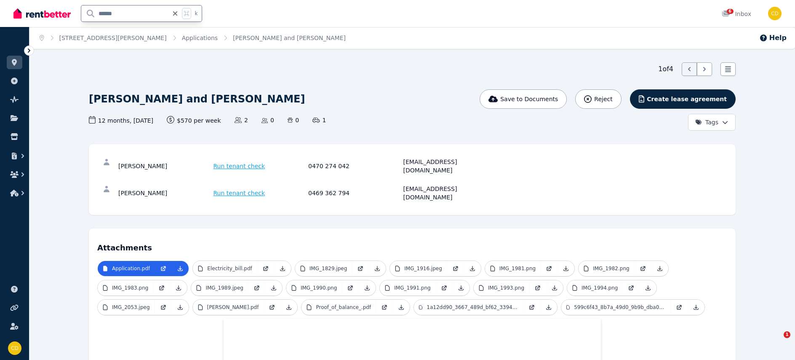 Image resolution: width=795 pixels, height=360 pixels. What do you see at coordinates (224, 288) in the screenshot?
I see `p: IMG_1989.jpeg` at bounding box center [224, 288].